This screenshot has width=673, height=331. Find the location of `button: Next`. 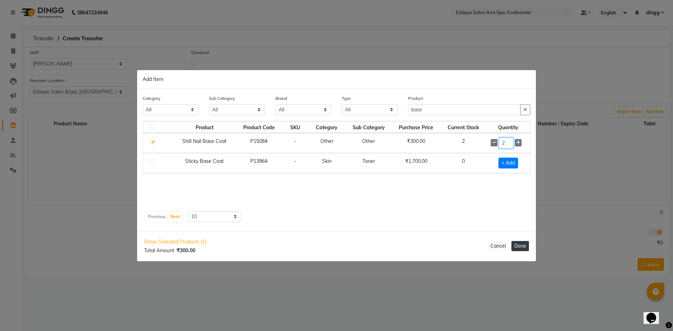

button: Next is located at coordinates (175, 217).